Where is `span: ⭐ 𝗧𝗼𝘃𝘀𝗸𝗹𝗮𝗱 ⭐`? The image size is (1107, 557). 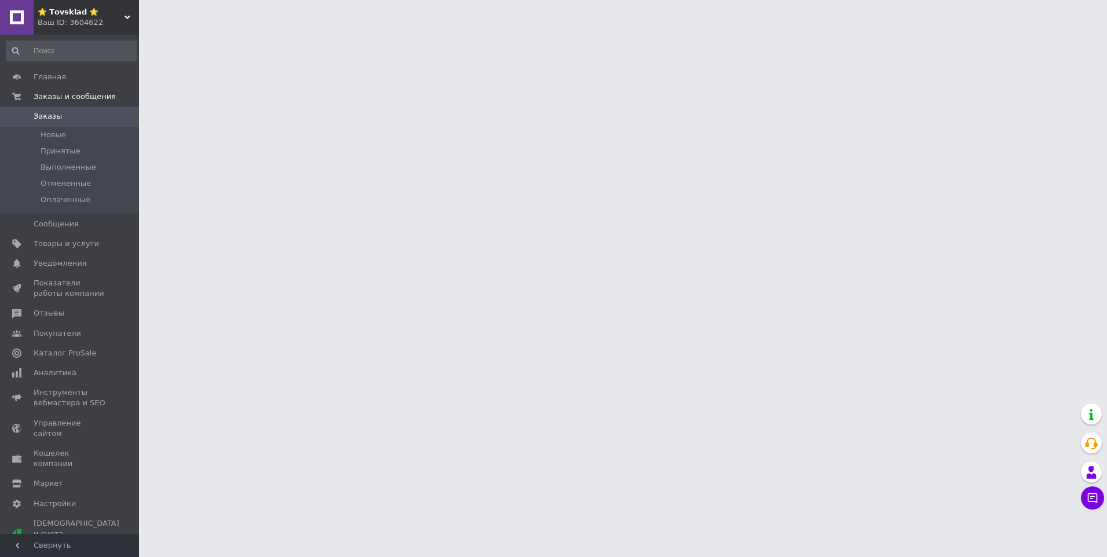 span: ⭐ 𝗧𝗼𝘃𝘀𝗸𝗹𝗮𝗱 ⭐ is located at coordinates (81, 12).